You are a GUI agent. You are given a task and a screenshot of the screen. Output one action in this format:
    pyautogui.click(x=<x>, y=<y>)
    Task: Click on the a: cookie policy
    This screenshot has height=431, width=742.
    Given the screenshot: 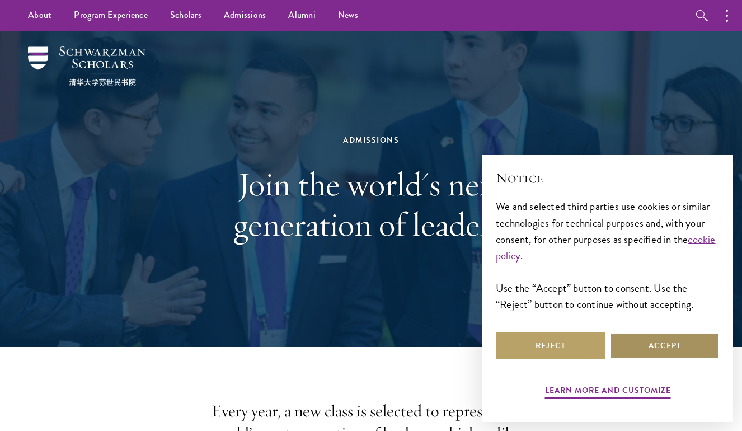 What is the action you would take?
    pyautogui.click(x=606, y=247)
    